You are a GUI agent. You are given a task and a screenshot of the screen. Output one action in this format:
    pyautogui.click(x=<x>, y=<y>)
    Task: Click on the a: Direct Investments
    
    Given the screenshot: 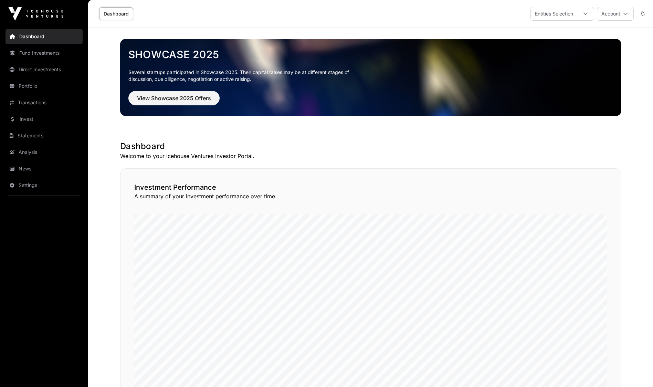 What is the action you would take?
    pyautogui.click(x=44, y=70)
    